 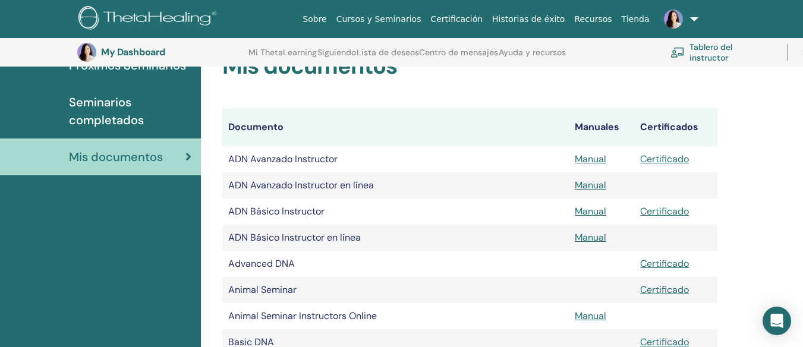 What do you see at coordinates (116, 157) in the screenshot?
I see `span: Mis documentos` at bounding box center [116, 157].